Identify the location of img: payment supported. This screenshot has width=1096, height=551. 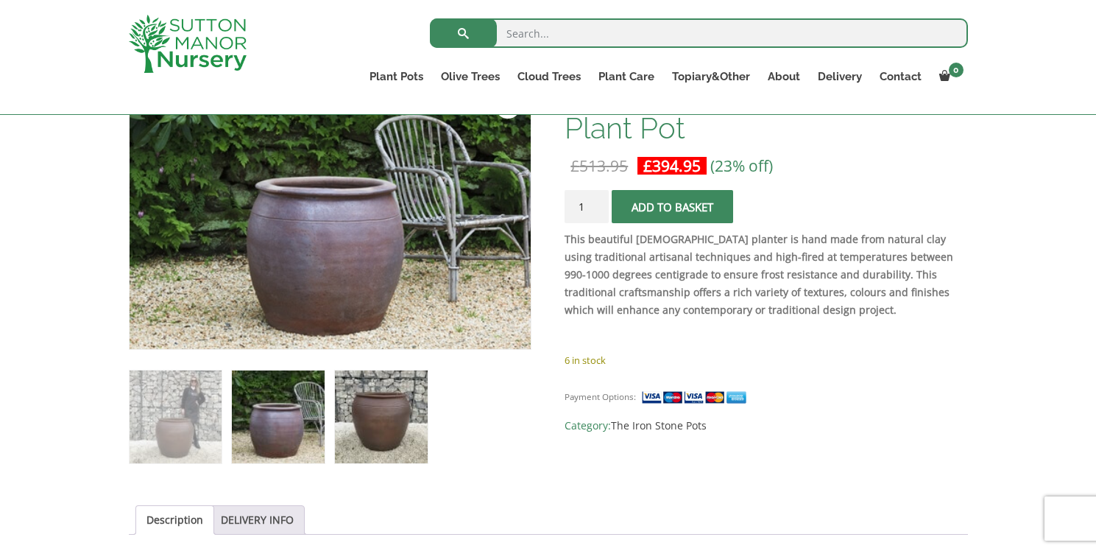
(696, 397).